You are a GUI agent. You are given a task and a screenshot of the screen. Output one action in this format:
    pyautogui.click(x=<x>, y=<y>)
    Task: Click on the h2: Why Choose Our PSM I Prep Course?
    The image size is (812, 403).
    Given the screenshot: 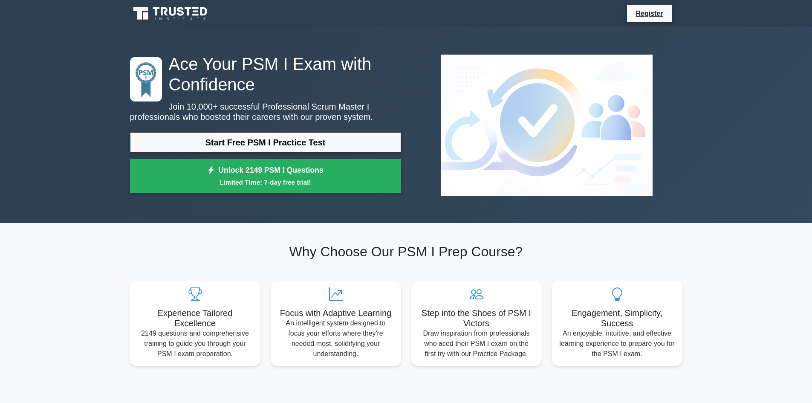 What is the action you would take?
    pyautogui.click(x=406, y=251)
    